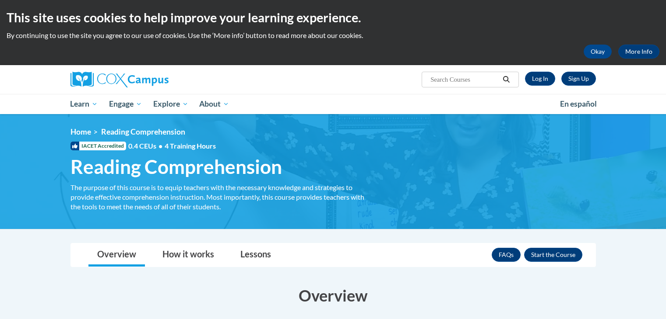 The height and width of the screenshot is (319, 666). I want to click on a: Register, so click(578, 79).